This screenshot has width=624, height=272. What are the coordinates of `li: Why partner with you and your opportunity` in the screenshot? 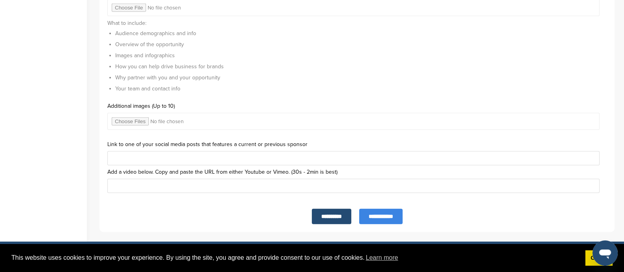 It's located at (361, 77).